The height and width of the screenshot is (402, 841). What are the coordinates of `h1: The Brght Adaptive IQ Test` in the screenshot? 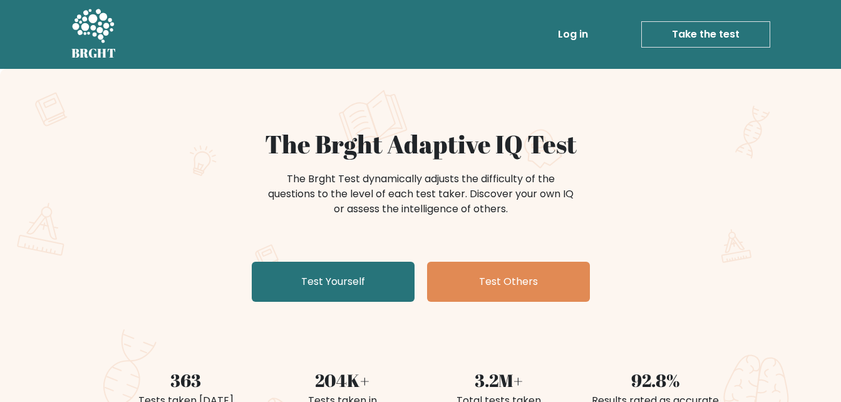 It's located at (421, 144).